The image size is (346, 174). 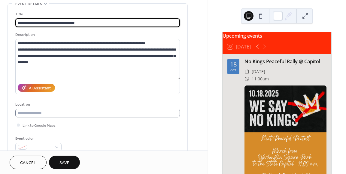 I want to click on span: Event details, so click(x=29, y=4).